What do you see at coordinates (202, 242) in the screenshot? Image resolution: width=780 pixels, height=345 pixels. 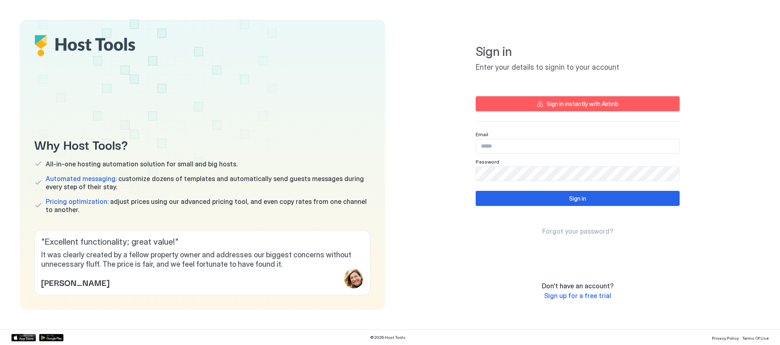 I see `span: " Excellent functionality; great value! "` at bounding box center [202, 242].